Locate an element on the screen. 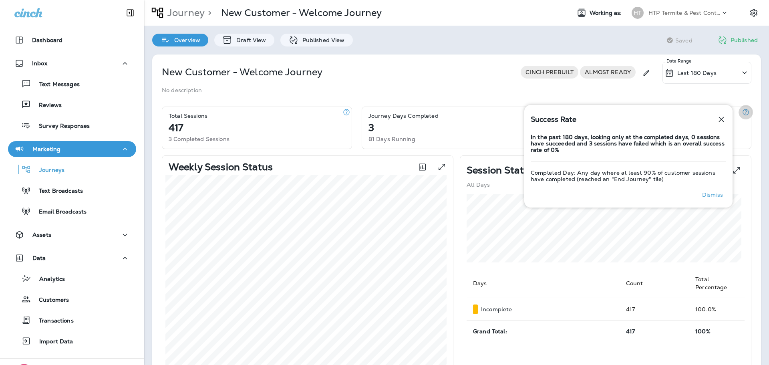 Image resolution: width=769 pixels, height=365 pixels. p: Text Messages is located at coordinates (55, 85).